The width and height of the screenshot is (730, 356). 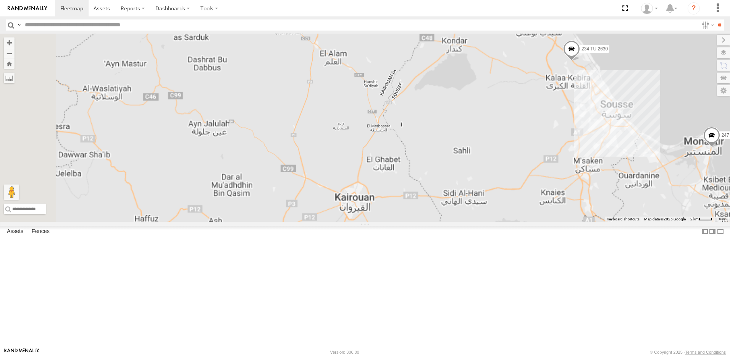 What do you see at coordinates (19, 25) in the screenshot?
I see `label: Search Query` at bounding box center [19, 25].